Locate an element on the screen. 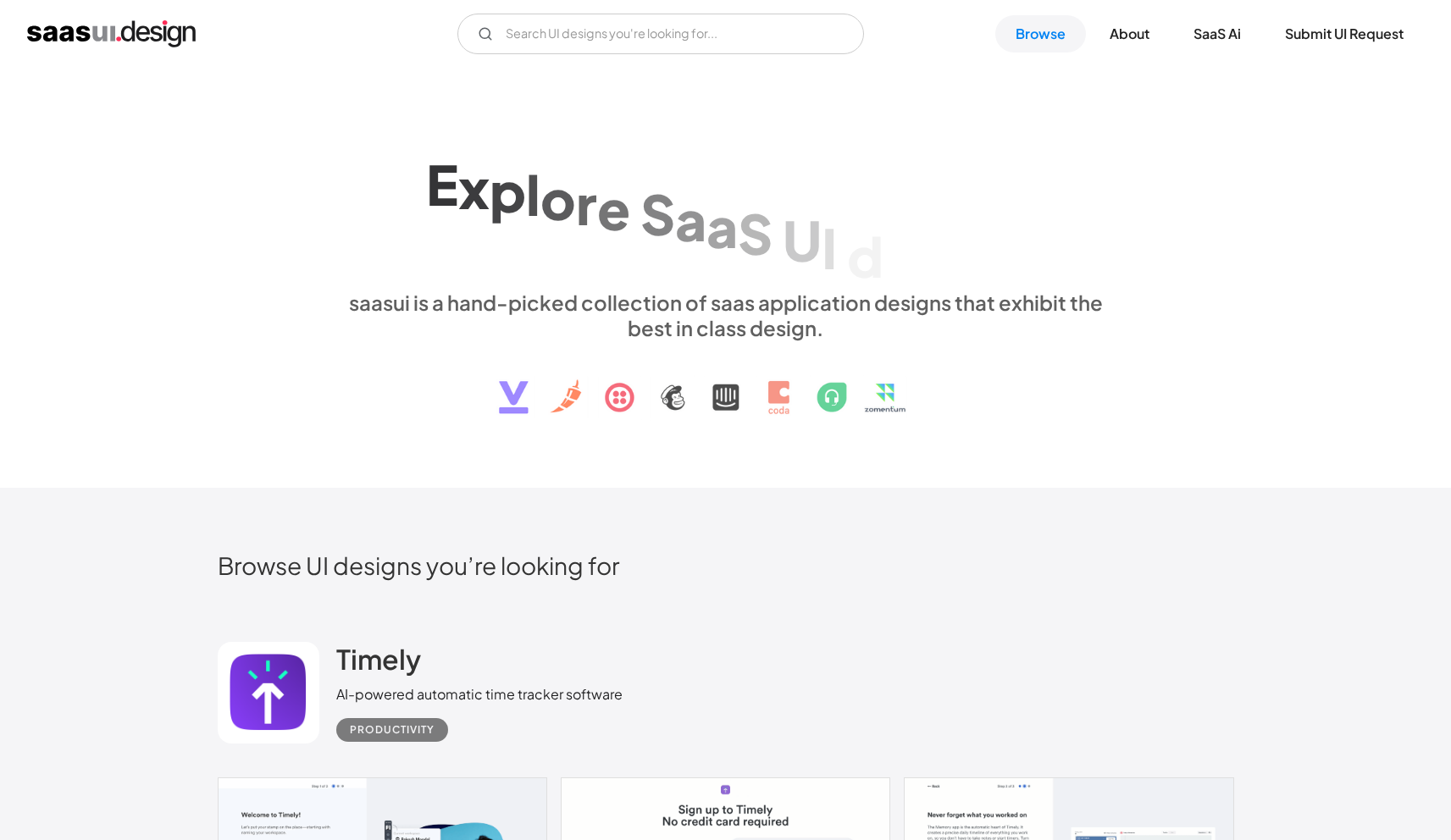 This screenshot has height=840, width=1451. div: p is located at coordinates (507, 190).